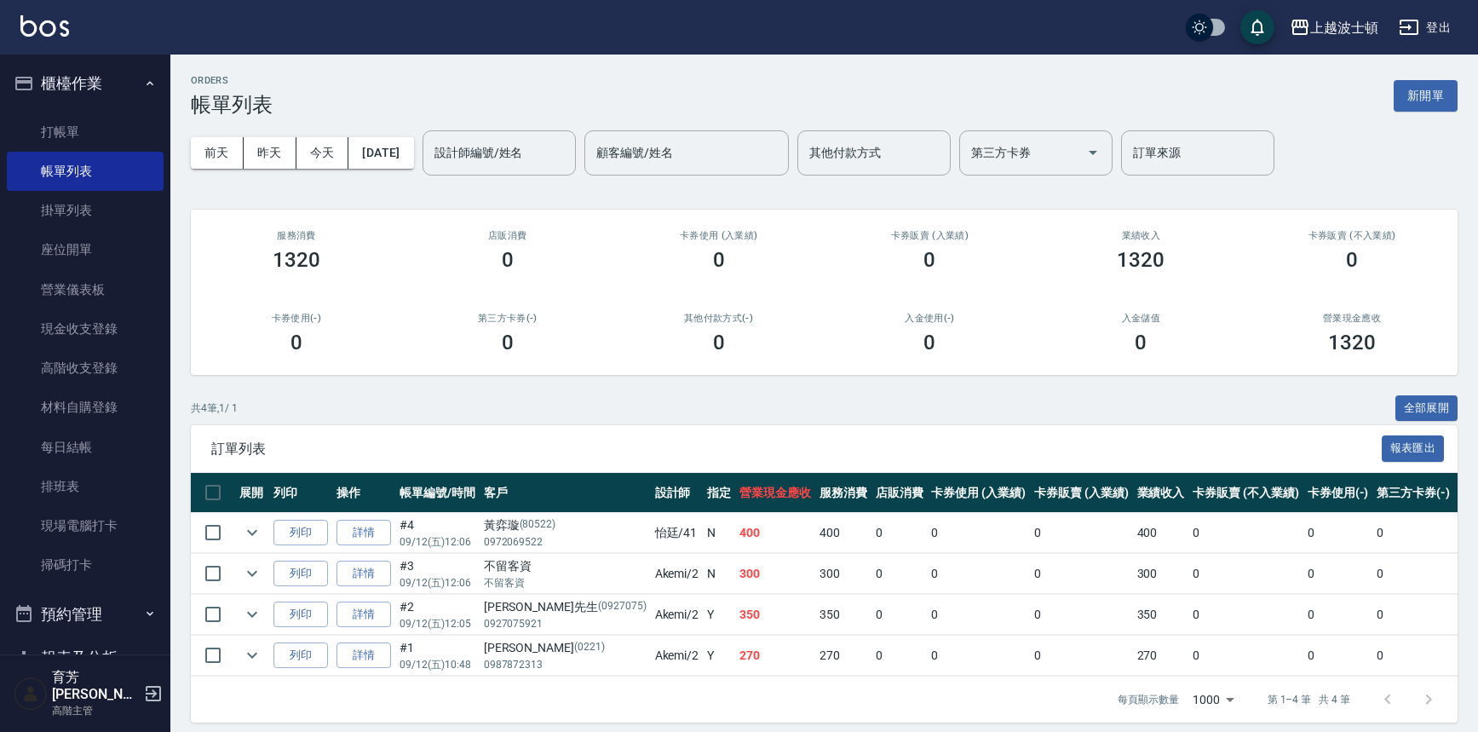 The width and height of the screenshot is (1478, 732). Describe the element at coordinates (31, 694) in the screenshot. I see `img: Person` at that location.